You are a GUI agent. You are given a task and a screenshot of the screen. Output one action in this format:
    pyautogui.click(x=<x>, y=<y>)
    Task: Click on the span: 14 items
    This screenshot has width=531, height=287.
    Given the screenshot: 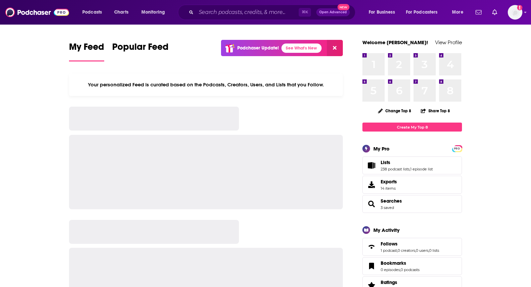 What is the action you would take?
    pyautogui.click(x=388, y=188)
    